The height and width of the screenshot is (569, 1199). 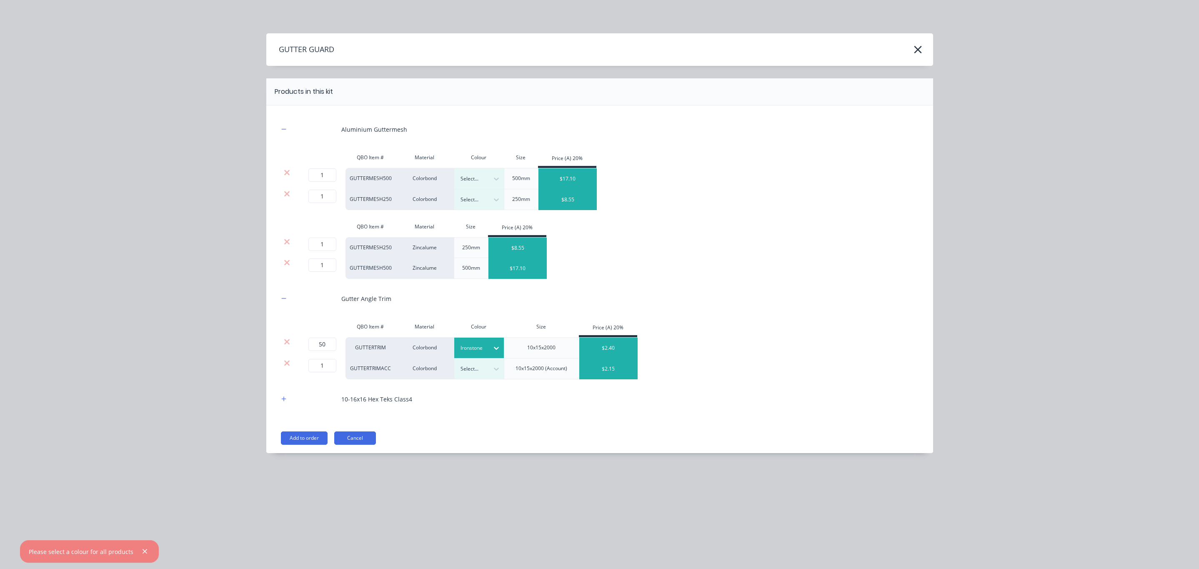 What do you see at coordinates (374, 129) in the screenshot?
I see `div: Aluminium Guttermesh` at bounding box center [374, 129].